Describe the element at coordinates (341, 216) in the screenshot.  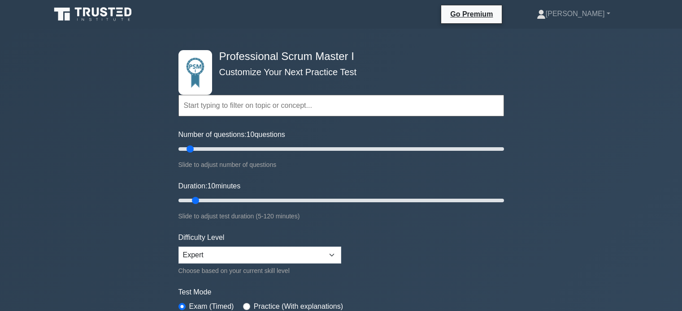
I see `div: Slide to adjust test duration (5-120 minutes)` at that location.